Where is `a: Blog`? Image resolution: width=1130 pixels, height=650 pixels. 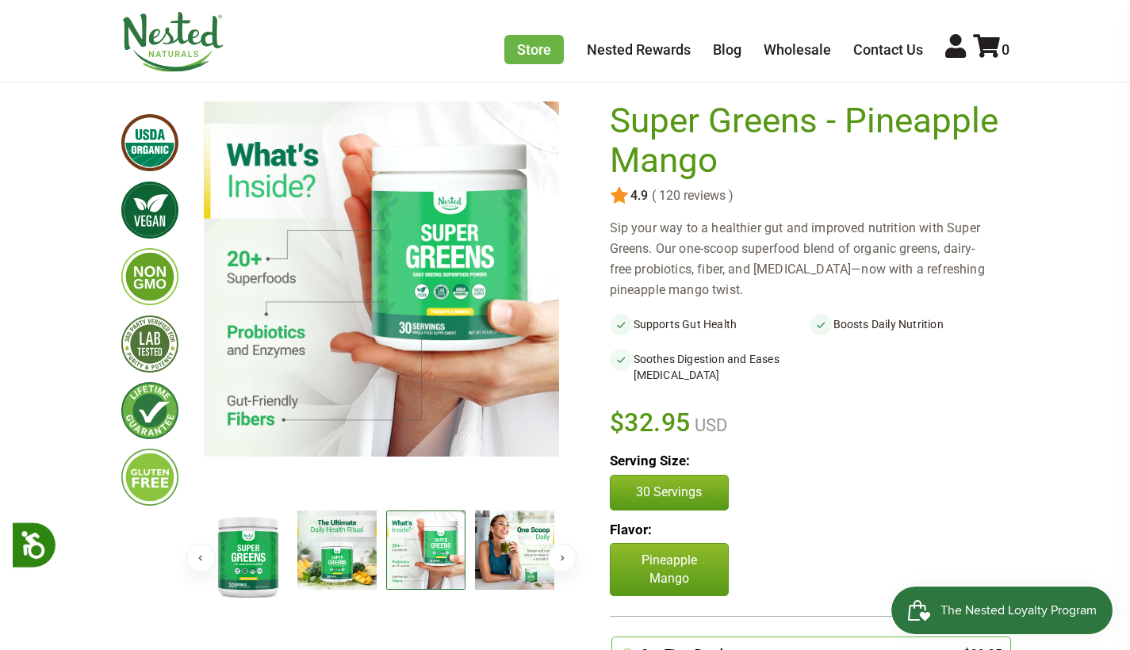
a: Blog is located at coordinates (727, 49).